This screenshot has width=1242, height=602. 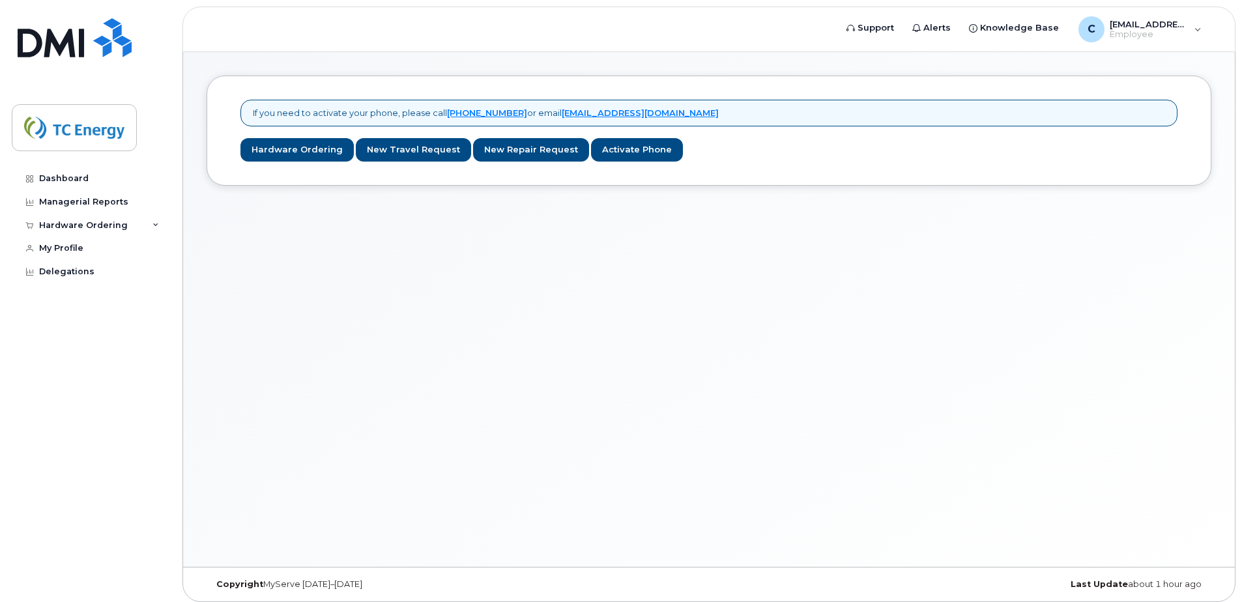 What do you see at coordinates (413, 150) in the screenshot?
I see `a: New Travel Request` at bounding box center [413, 150].